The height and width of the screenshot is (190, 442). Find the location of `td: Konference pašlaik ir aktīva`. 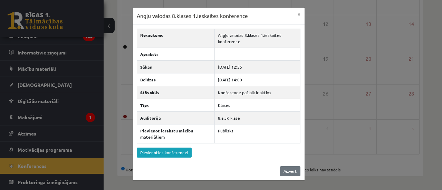

td: Konference pašlaik ir aktīva is located at coordinates (257, 92).